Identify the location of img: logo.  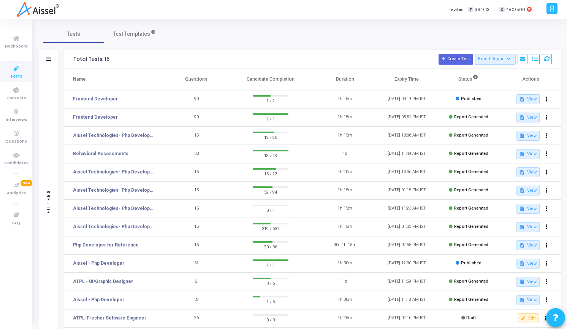
(38, 9).